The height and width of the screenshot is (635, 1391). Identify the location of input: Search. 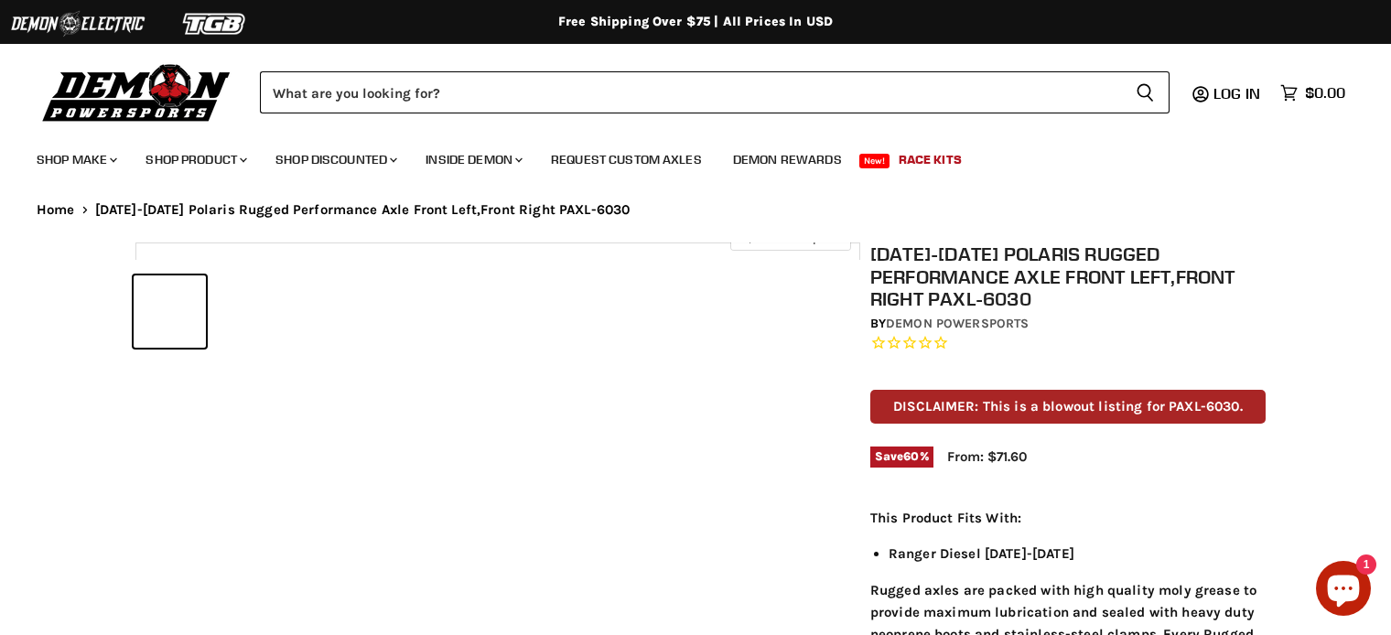
(690, 92).